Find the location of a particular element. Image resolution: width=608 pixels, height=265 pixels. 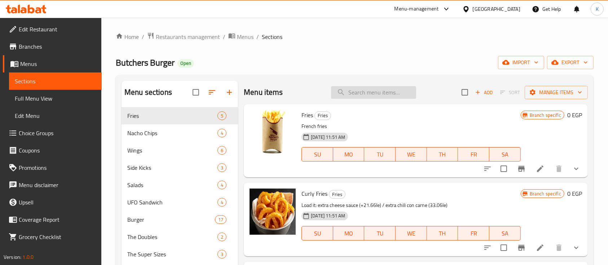

span: Side Kicks is located at coordinates (172, 168).